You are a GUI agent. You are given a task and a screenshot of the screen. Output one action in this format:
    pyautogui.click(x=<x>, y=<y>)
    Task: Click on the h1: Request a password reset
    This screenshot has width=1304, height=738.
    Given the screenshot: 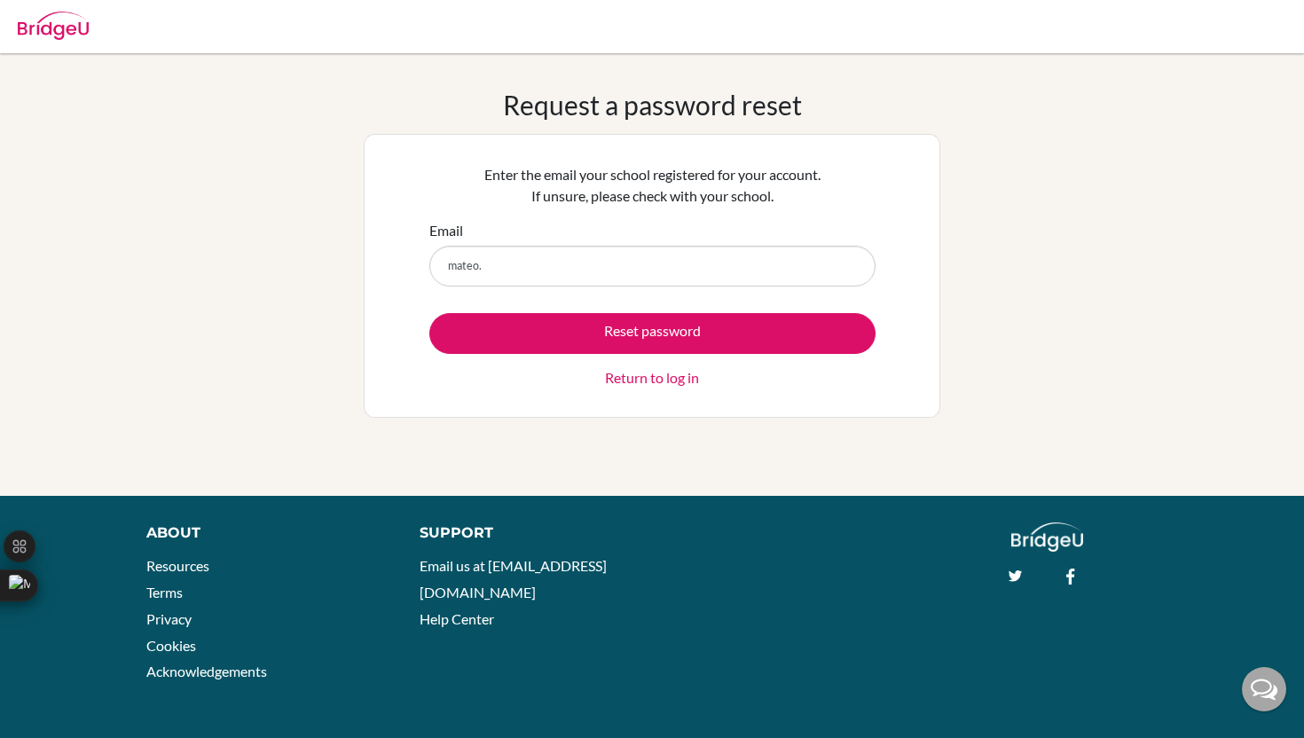 What is the action you would take?
    pyautogui.click(x=652, y=105)
    